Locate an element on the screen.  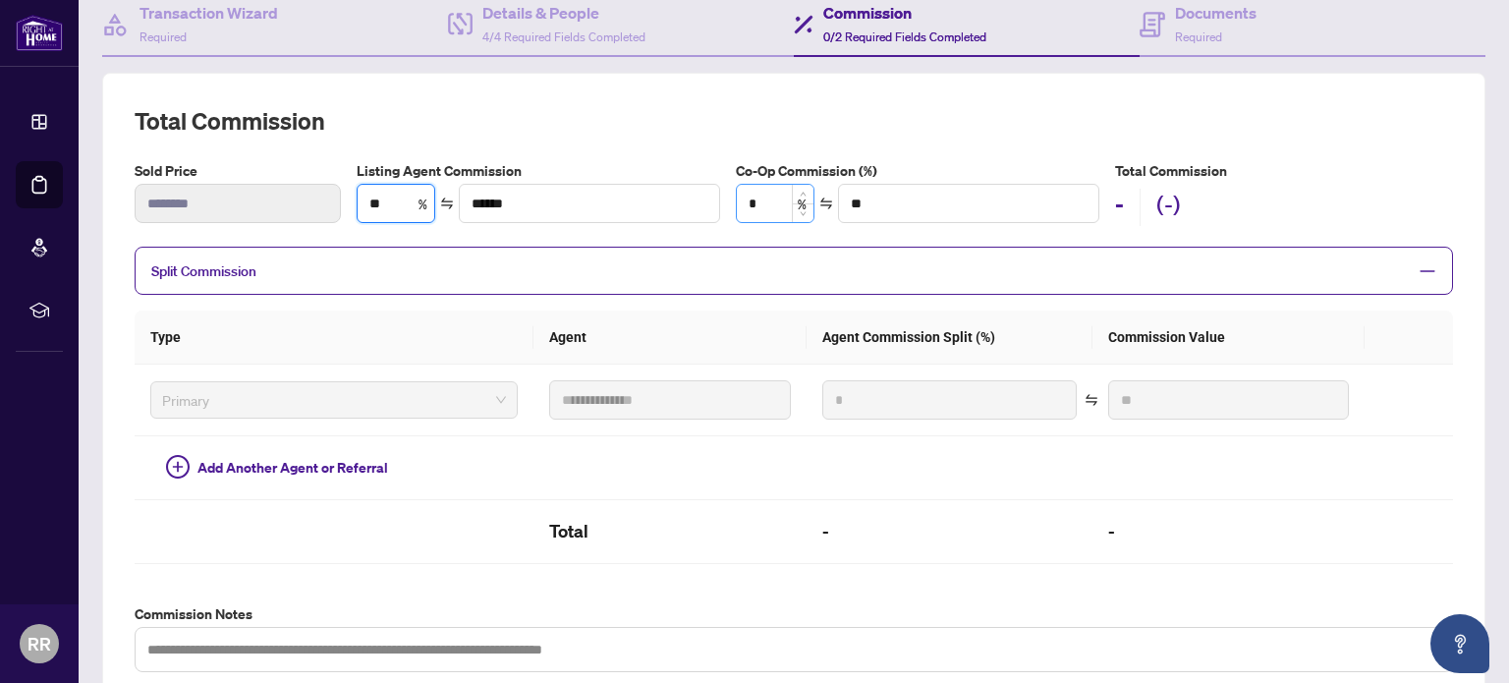
h4: Details & People is located at coordinates (564, 13).